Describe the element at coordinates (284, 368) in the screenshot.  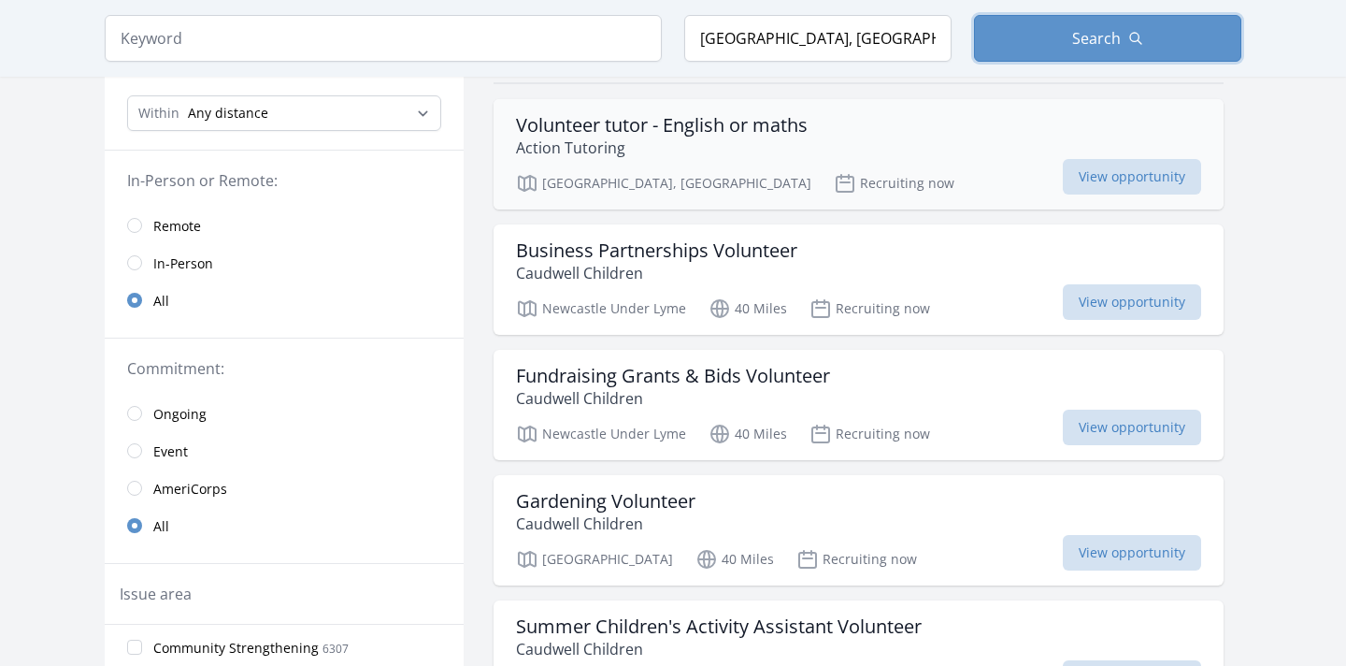
I see `legend: Commitment:` at that location.